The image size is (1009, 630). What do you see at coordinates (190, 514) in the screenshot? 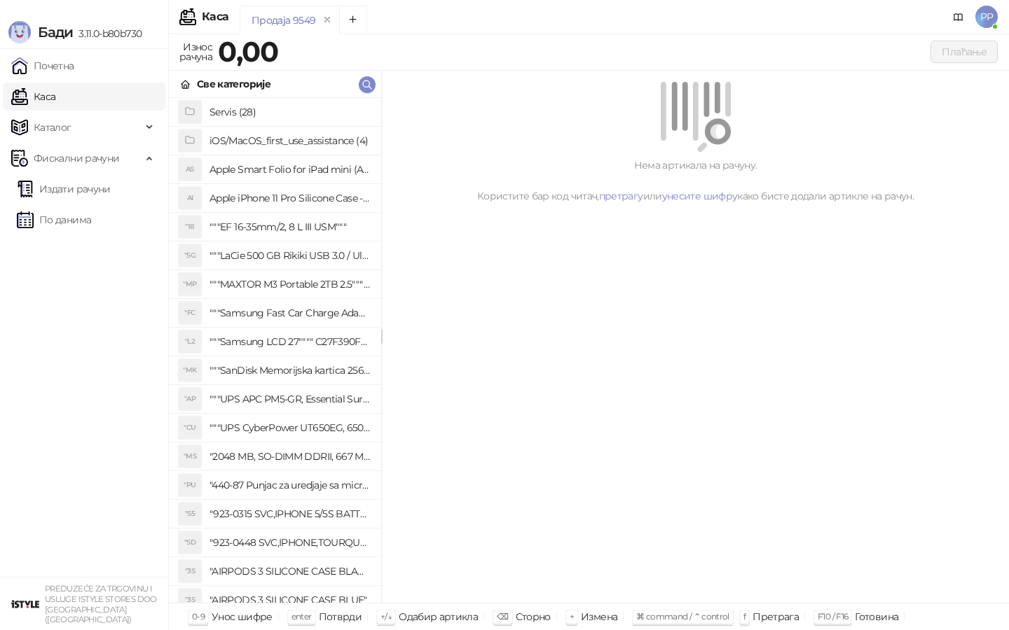
I see `div: "S5` at bounding box center [190, 514].